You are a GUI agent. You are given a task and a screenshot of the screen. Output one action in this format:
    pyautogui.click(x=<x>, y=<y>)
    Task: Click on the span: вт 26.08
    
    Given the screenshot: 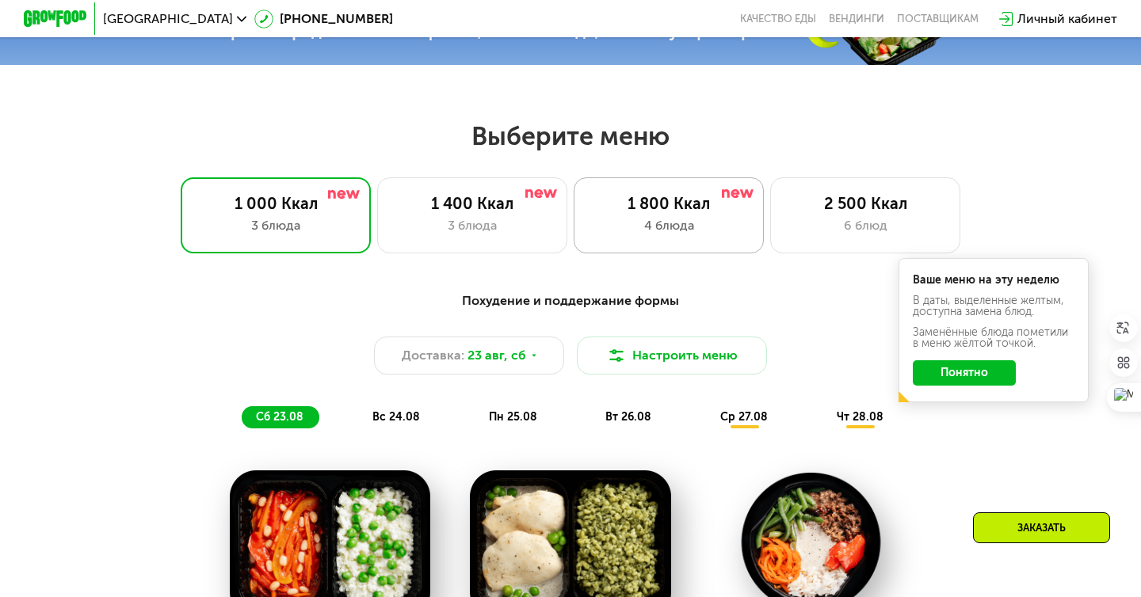 What is the action you would take?
    pyautogui.click(x=628, y=417)
    